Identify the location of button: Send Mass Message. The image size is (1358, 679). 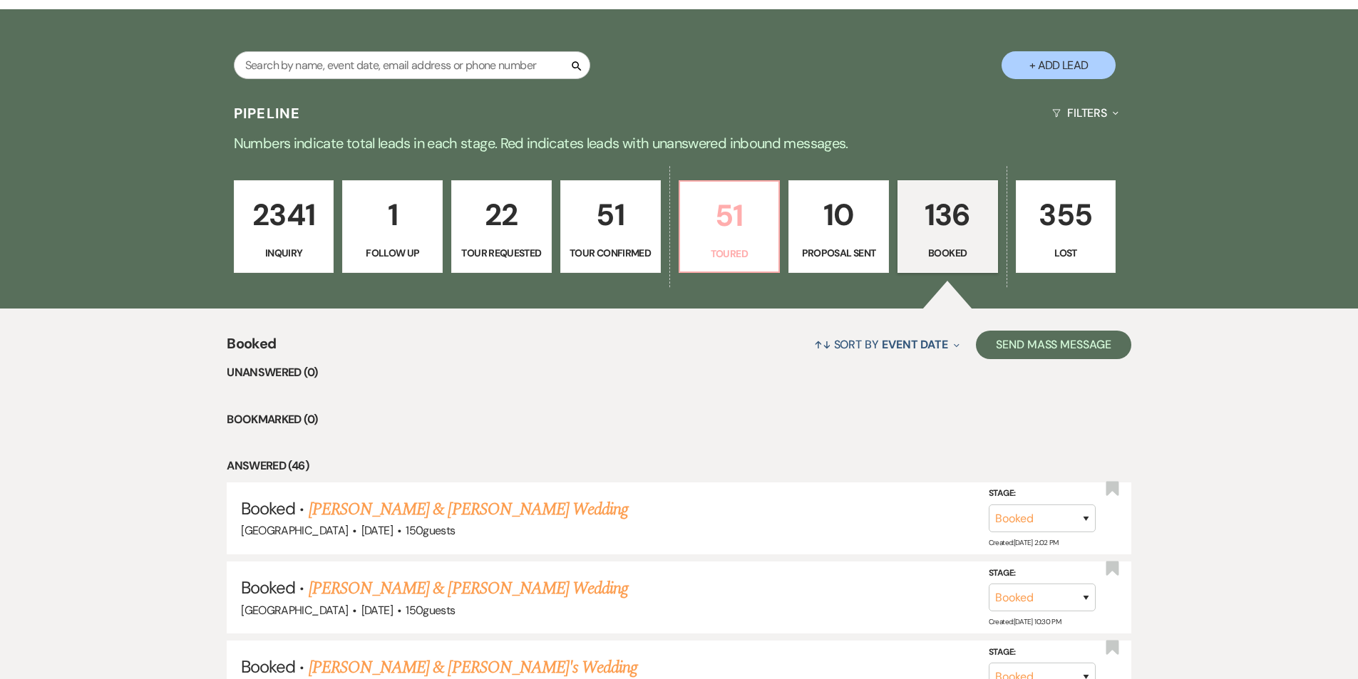
(1054, 345).